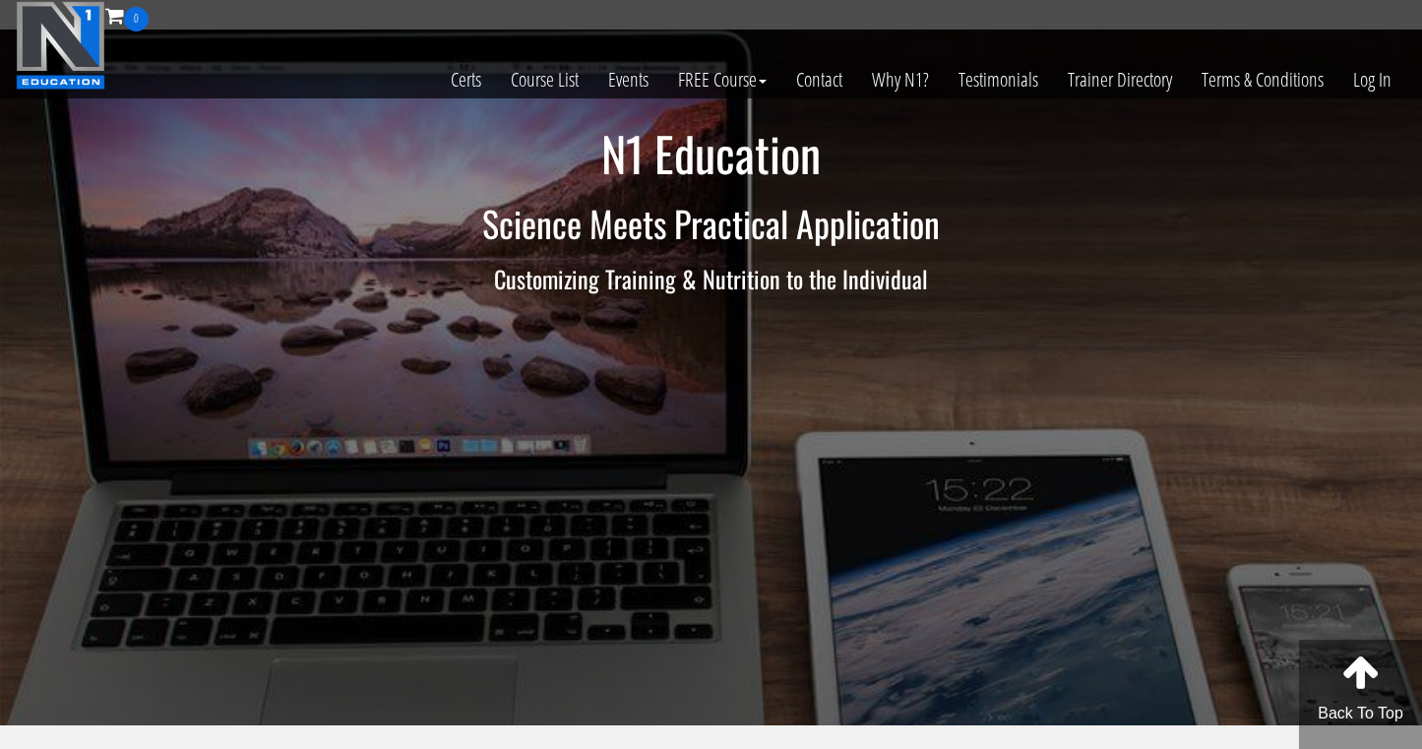 This screenshot has height=749, width=1422. I want to click on a: Why N1?, so click(900, 80).